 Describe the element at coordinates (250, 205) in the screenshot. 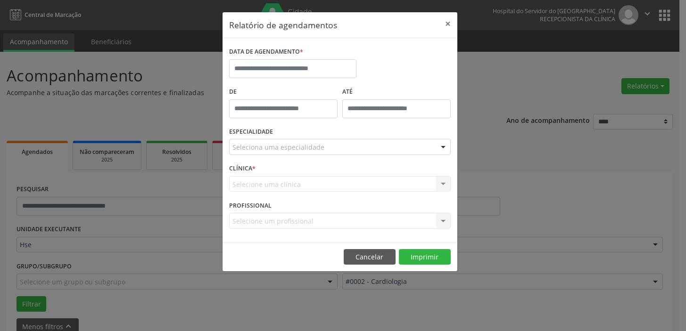

I see `label: PROFISSIONAL` at that location.